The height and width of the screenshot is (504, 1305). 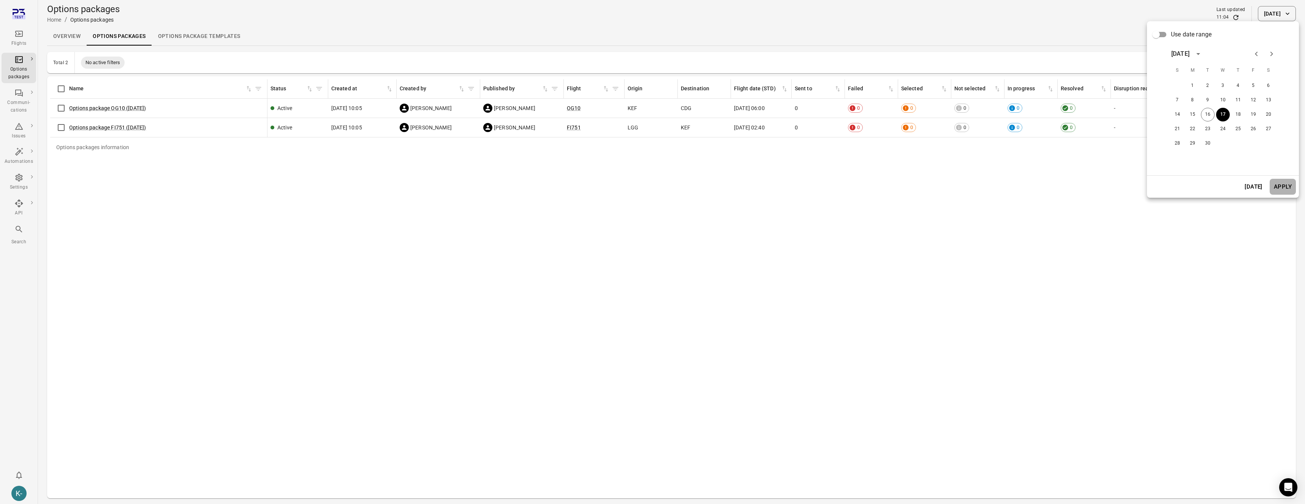 I want to click on button: 8, so click(x=1192, y=100).